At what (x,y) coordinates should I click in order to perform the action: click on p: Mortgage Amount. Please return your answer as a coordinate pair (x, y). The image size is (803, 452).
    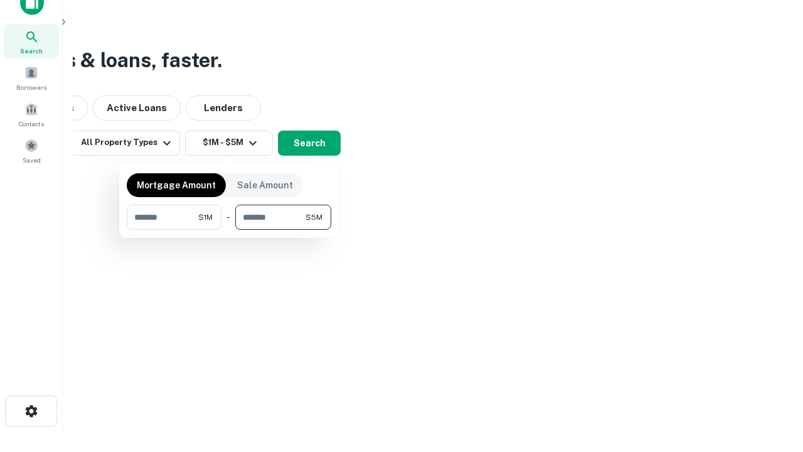
    Looking at the image, I should click on (176, 185).